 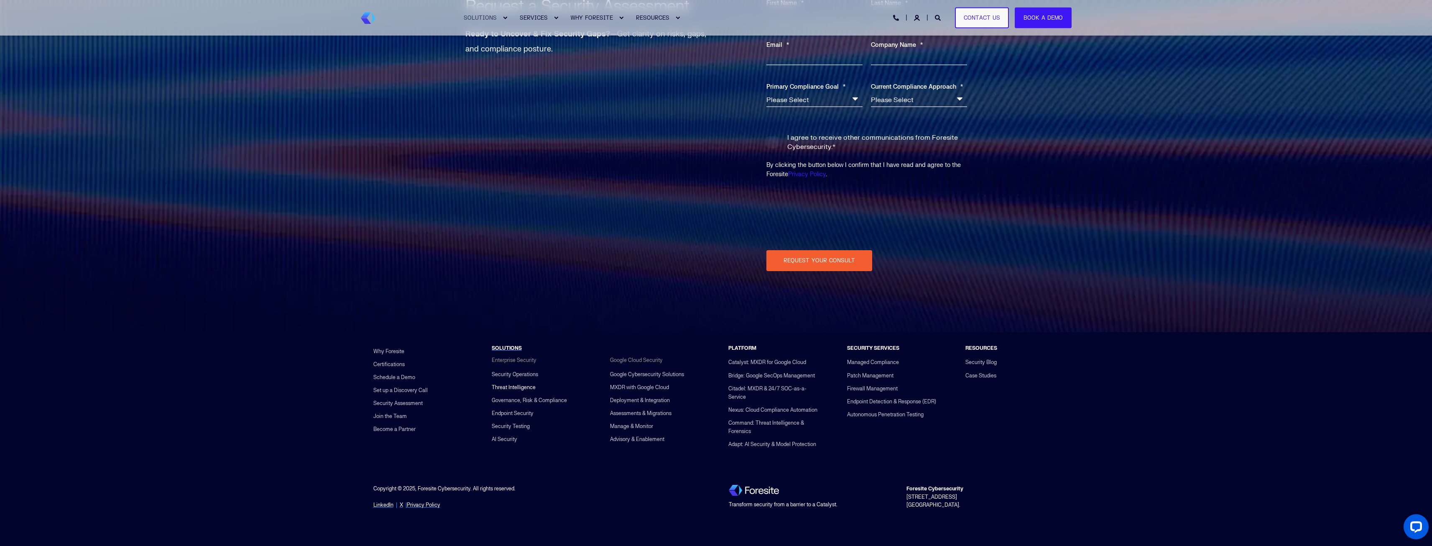 What do you see at coordinates (513, 413) in the screenshot?
I see `a: Endpoint Security` at bounding box center [513, 413].